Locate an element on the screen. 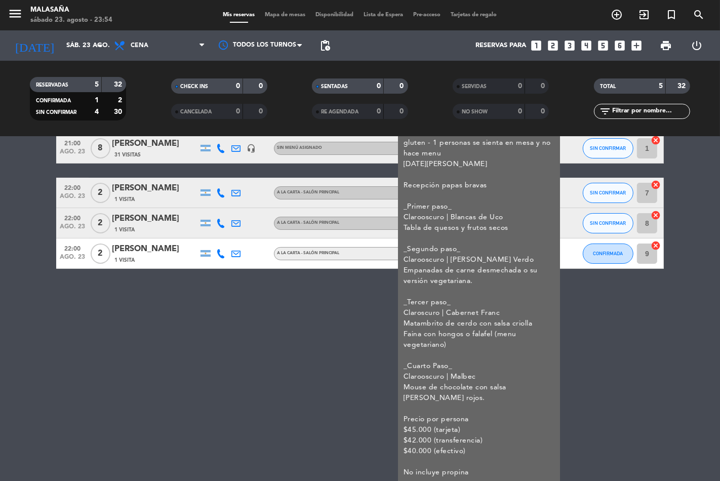 The image size is (720, 481). strong: 2 is located at coordinates (121, 100).